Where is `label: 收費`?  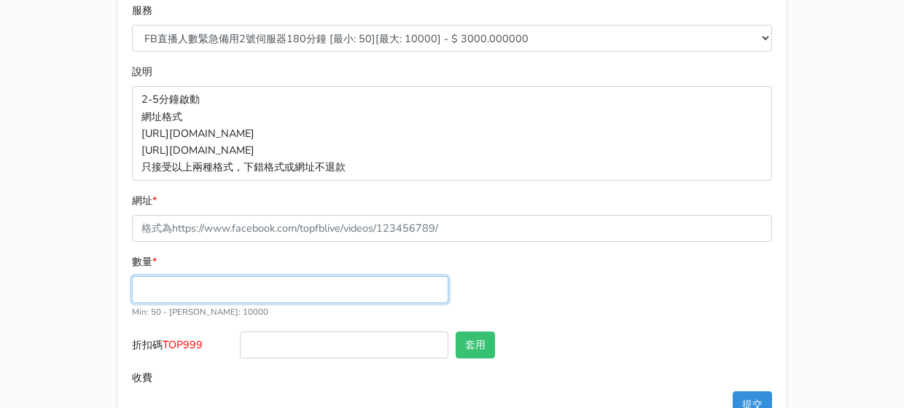 label: 收費 is located at coordinates (182, 378).